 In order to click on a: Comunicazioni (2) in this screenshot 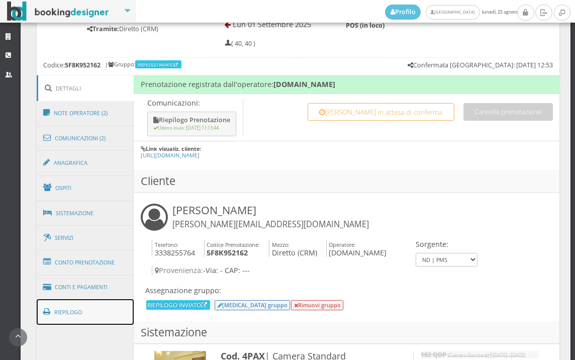, I will do `click(85, 138)`.